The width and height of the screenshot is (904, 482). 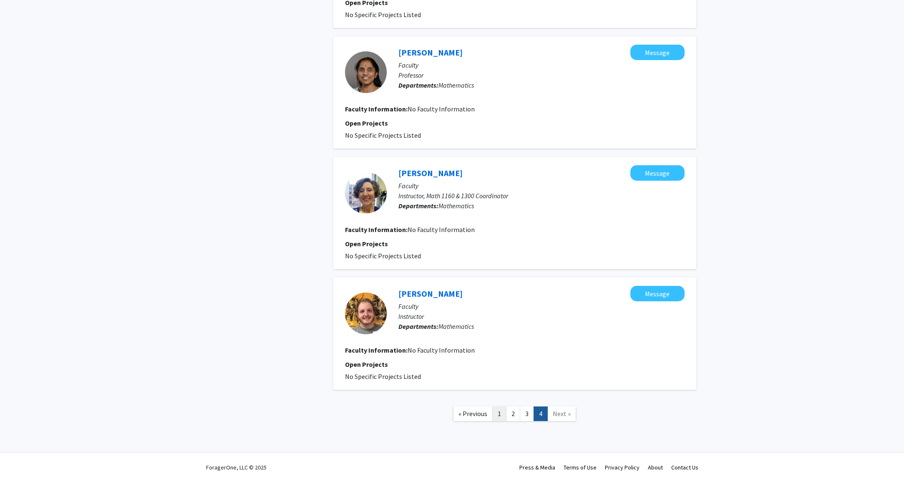 What do you see at coordinates (685, 467) in the screenshot?
I see `a: Contact Us` at bounding box center [685, 467].